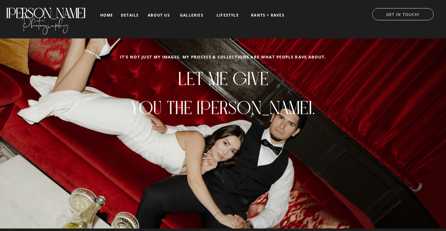  What do you see at coordinates (223, 58) in the screenshot?
I see `h2: It's not just my images. my process & collections are what people rave about.` at bounding box center [223, 58].